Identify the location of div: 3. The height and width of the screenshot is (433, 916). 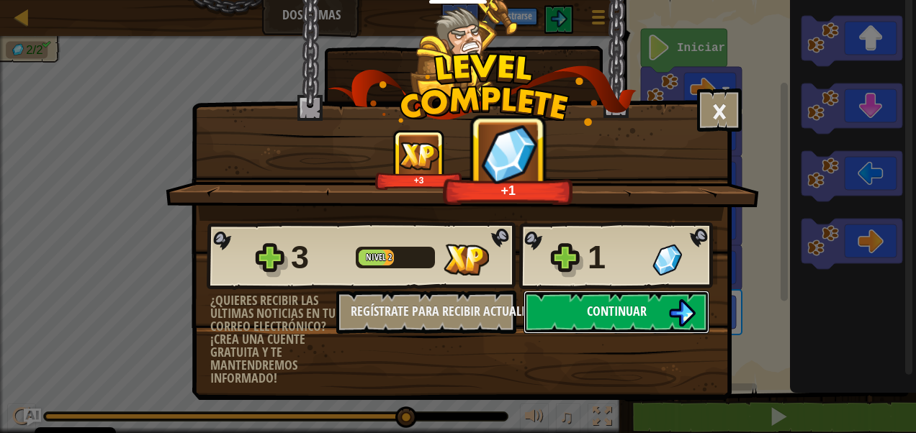
(319, 258).